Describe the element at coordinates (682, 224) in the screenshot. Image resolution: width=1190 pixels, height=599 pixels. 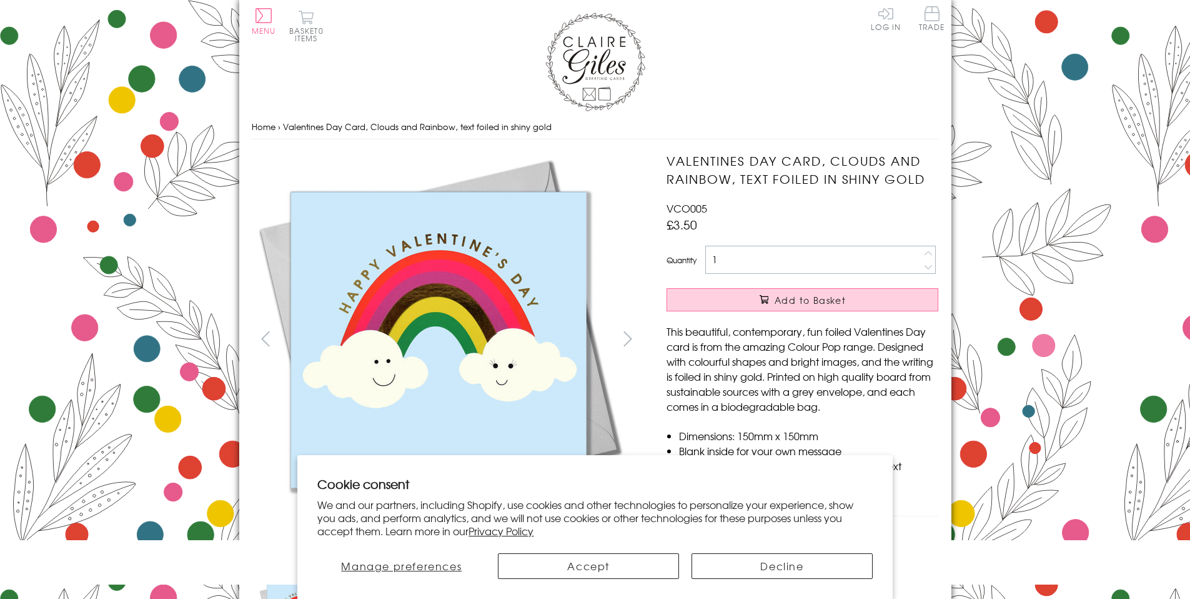
I see `span: £3.50` at that location.